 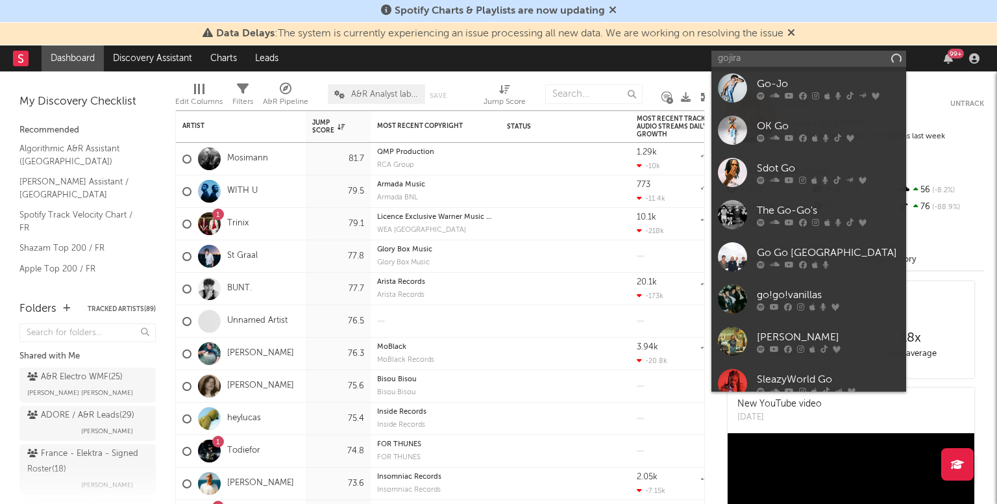 I want to click on div: Licence Exclusive Warner Music France, so click(x=436, y=217).